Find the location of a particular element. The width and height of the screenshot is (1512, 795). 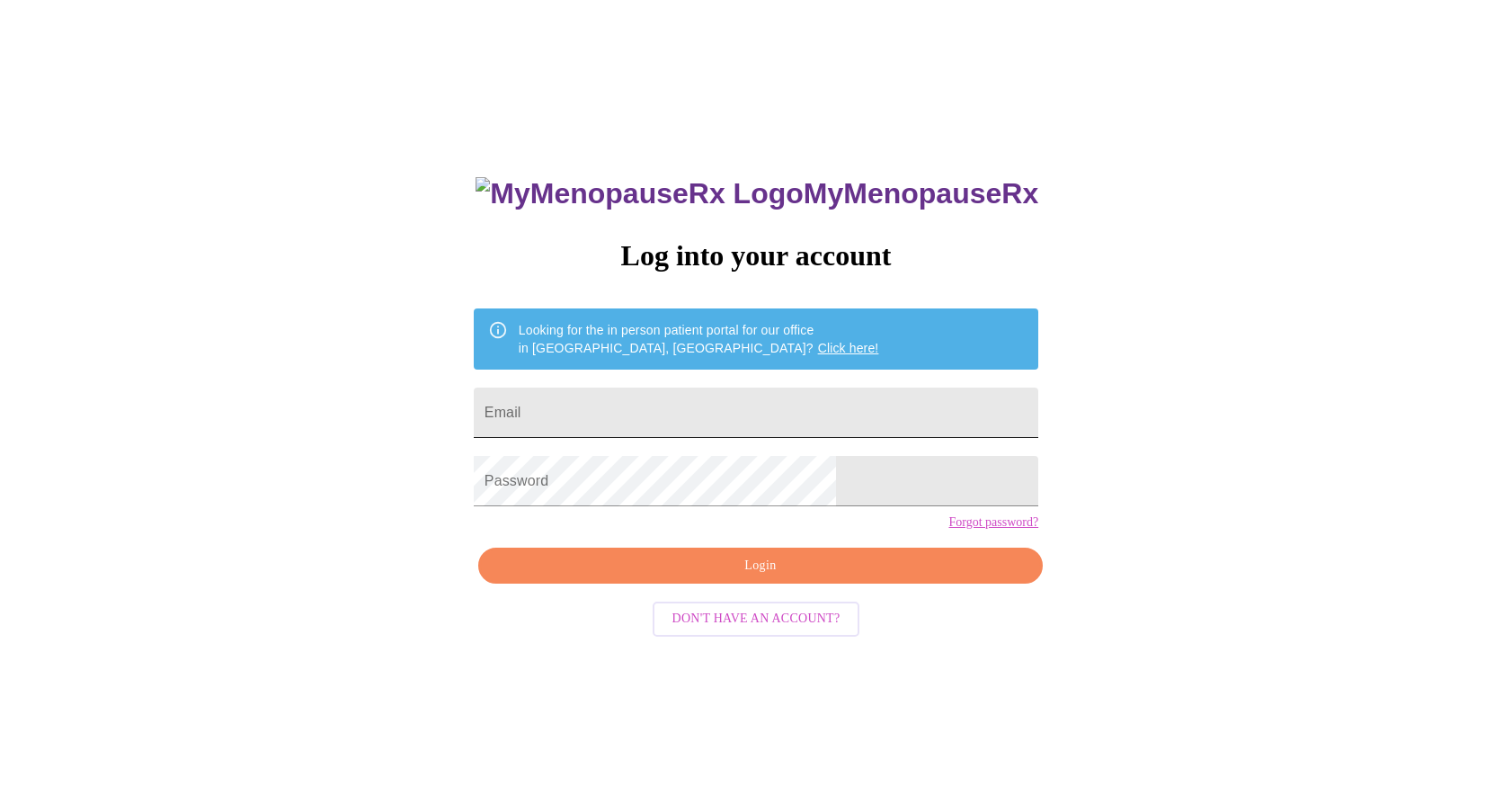

a: Click here! is located at coordinates (849, 348).